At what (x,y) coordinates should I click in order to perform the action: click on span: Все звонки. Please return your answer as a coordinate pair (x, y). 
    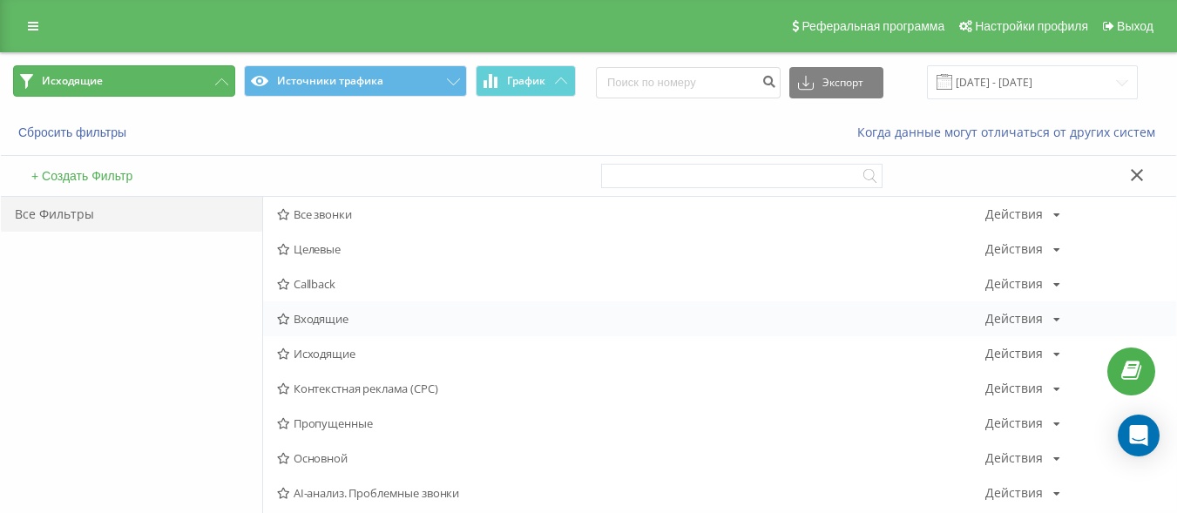
    Looking at the image, I should click on (631, 214).